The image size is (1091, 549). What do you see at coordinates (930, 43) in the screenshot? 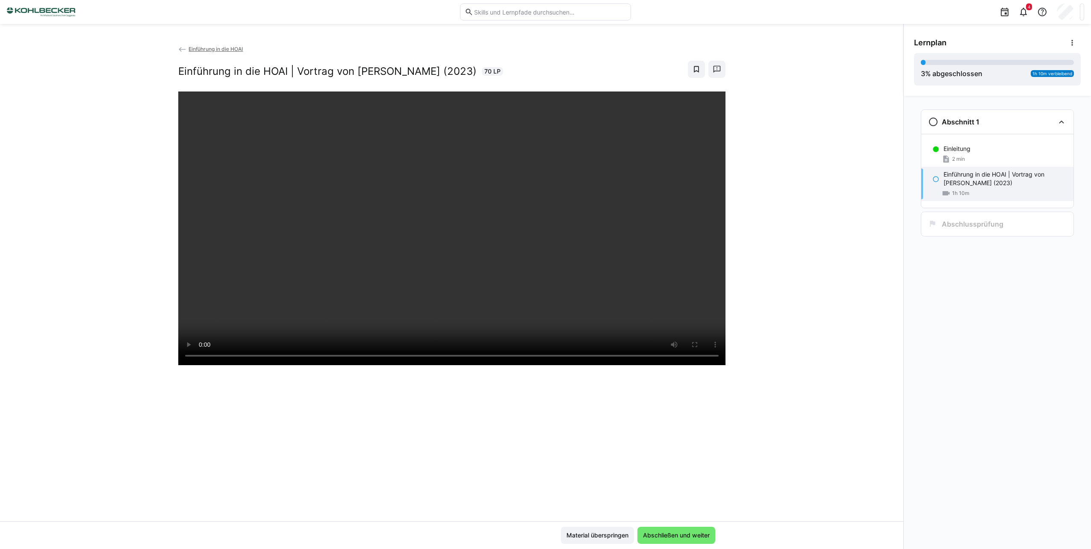
I see `span: Lernplan` at bounding box center [930, 43].